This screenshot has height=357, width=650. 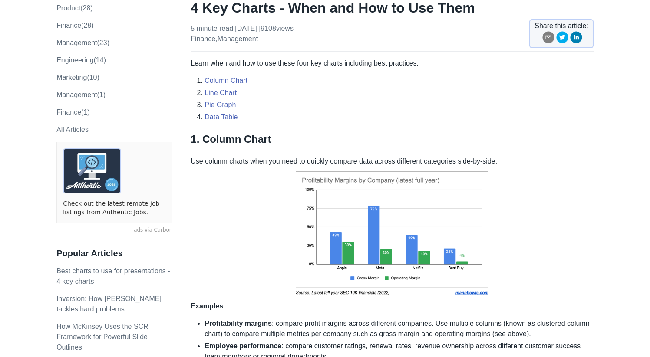 I want to click on li: : compare profit margins across different companies. Use multiple columns (known as clustered col..., so click(x=399, y=329).